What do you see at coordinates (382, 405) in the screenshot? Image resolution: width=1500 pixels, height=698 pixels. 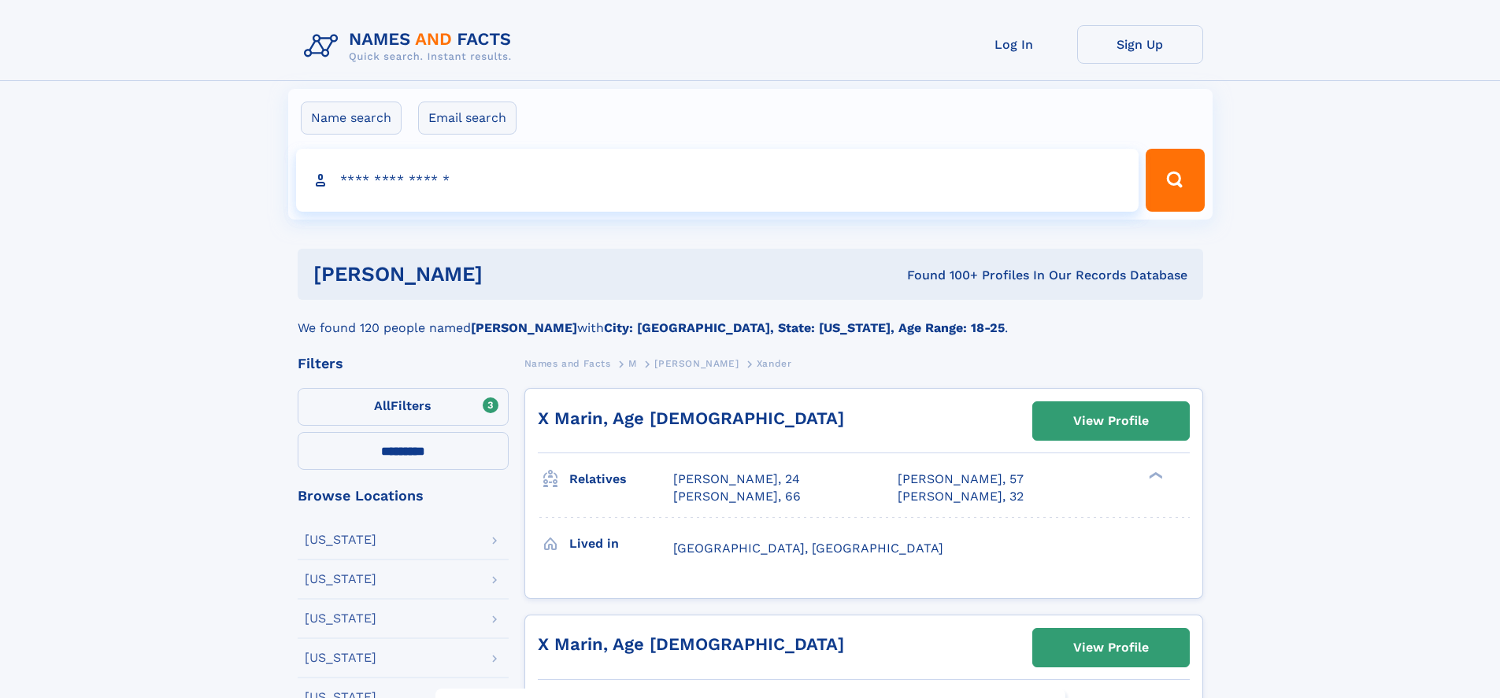 I see `span: All` at bounding box center [382, 405].